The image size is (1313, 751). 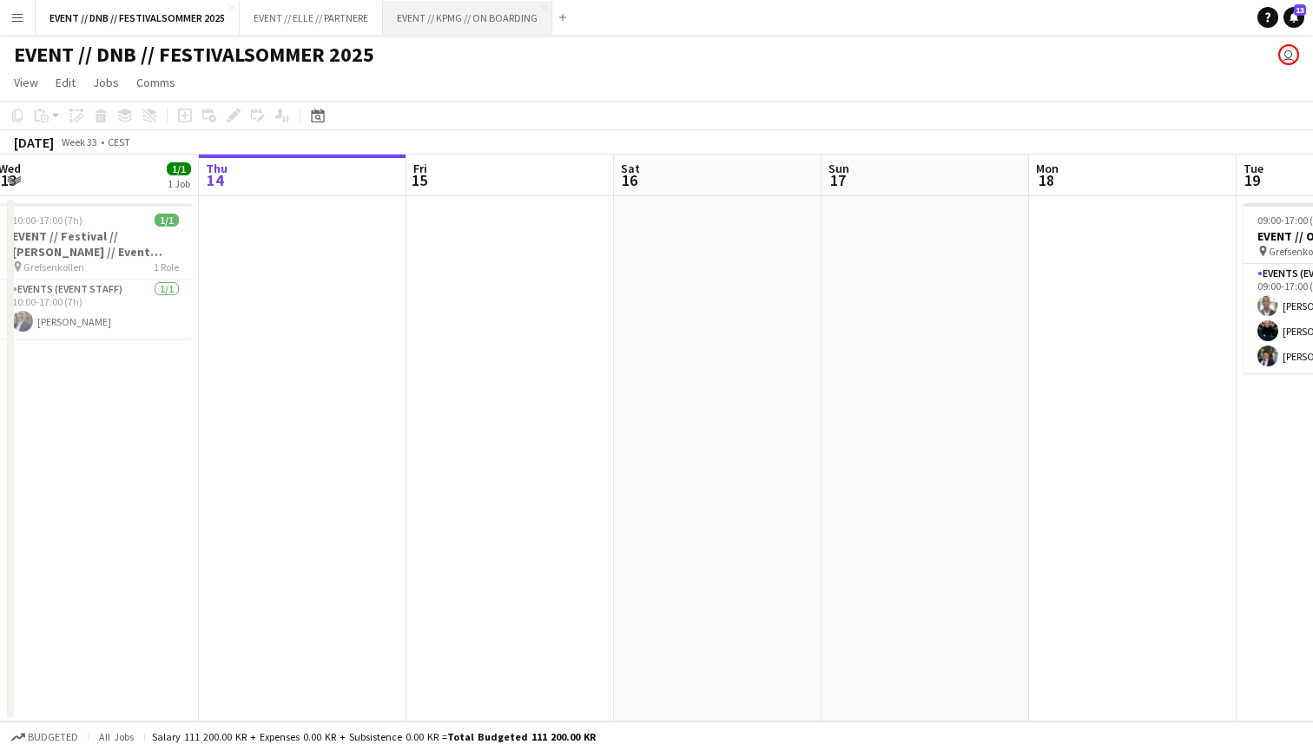 I want to click on span: 16, so click(x=629, y=180).